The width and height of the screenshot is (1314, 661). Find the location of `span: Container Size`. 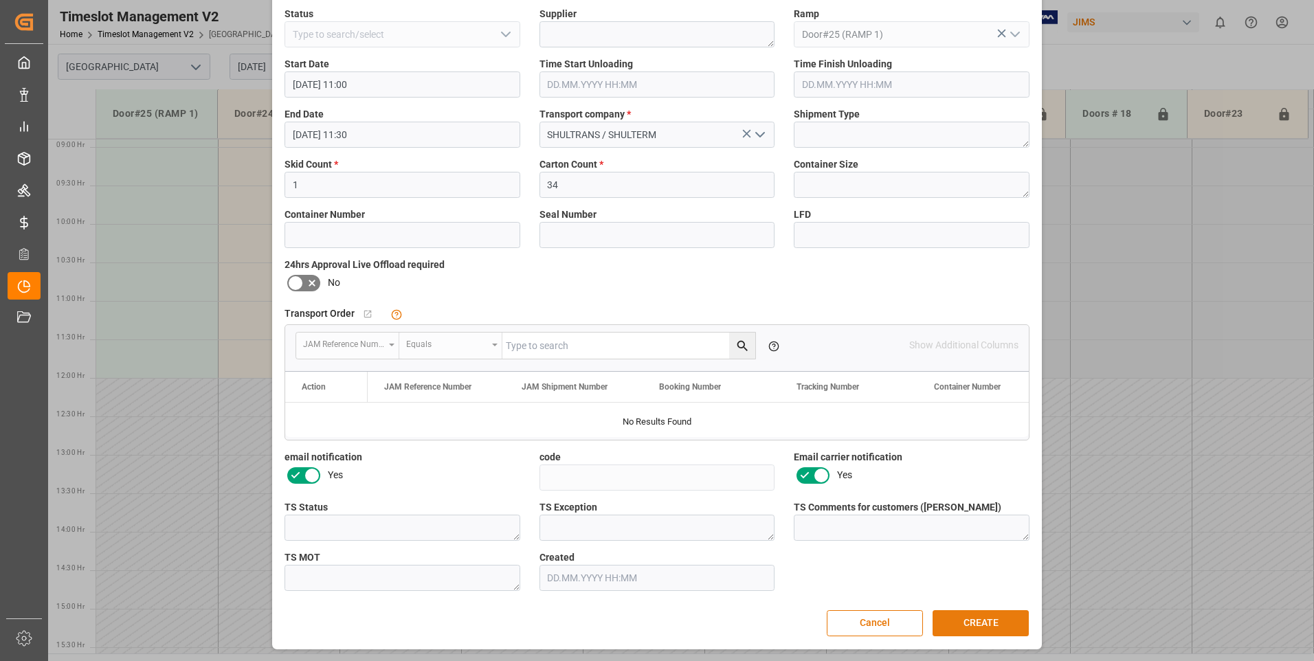

span: Container Size is located at coordinates (826, 164).